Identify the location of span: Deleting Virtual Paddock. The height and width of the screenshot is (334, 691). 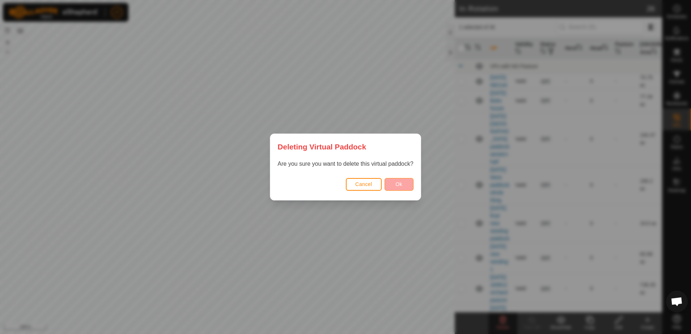
(322, 147).